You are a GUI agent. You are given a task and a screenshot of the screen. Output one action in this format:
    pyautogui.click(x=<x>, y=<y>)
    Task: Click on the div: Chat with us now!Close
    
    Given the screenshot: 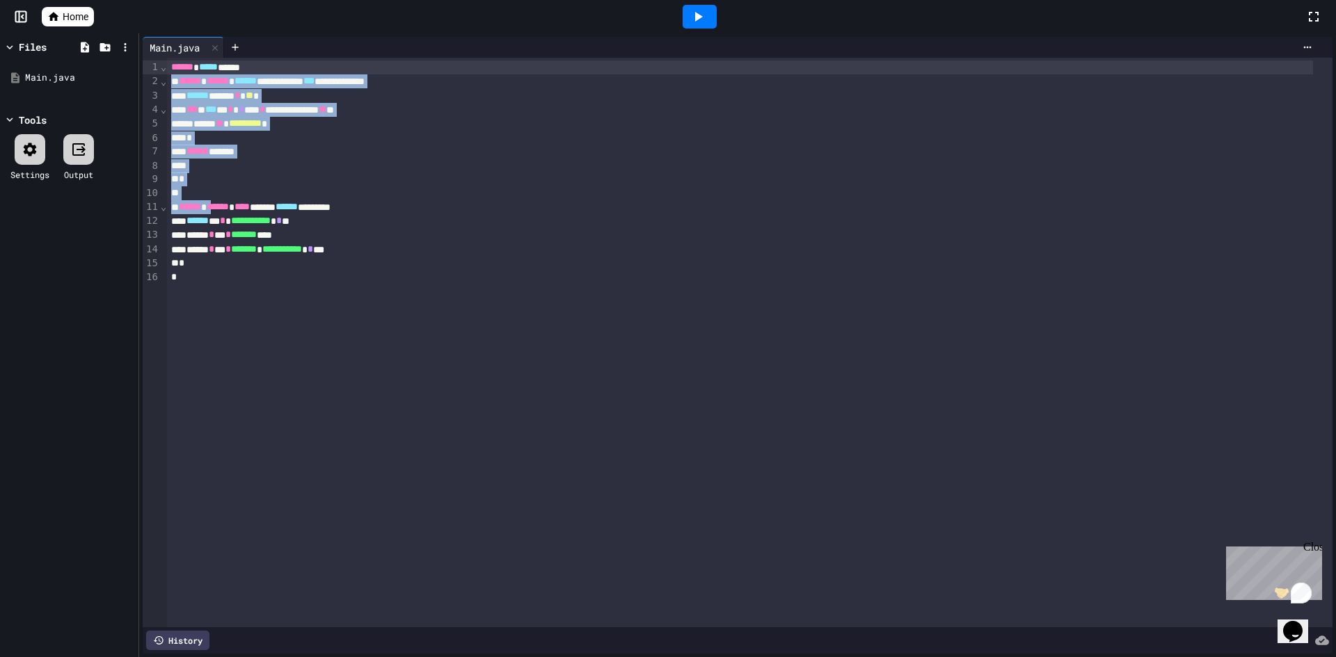 What is the action you would take?
    pyautogui.click(x=51, y=47)
    